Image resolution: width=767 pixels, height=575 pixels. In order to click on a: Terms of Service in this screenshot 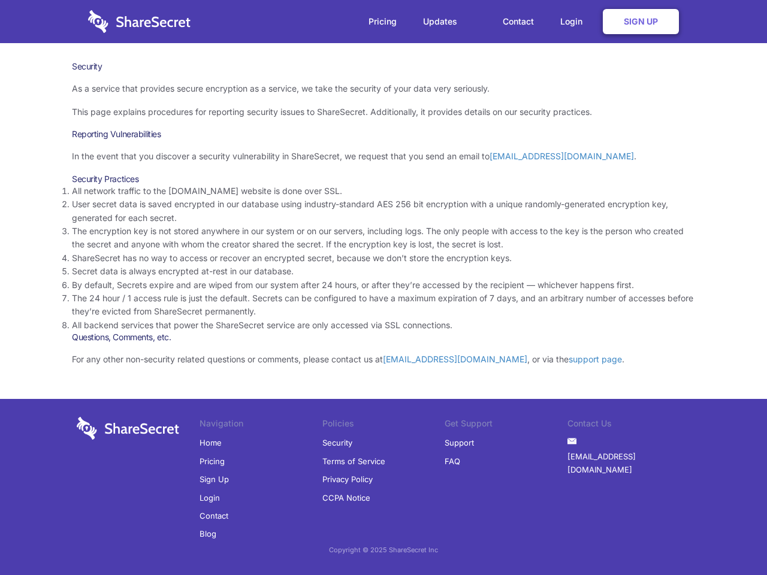, I will do `click(354, 461)`.